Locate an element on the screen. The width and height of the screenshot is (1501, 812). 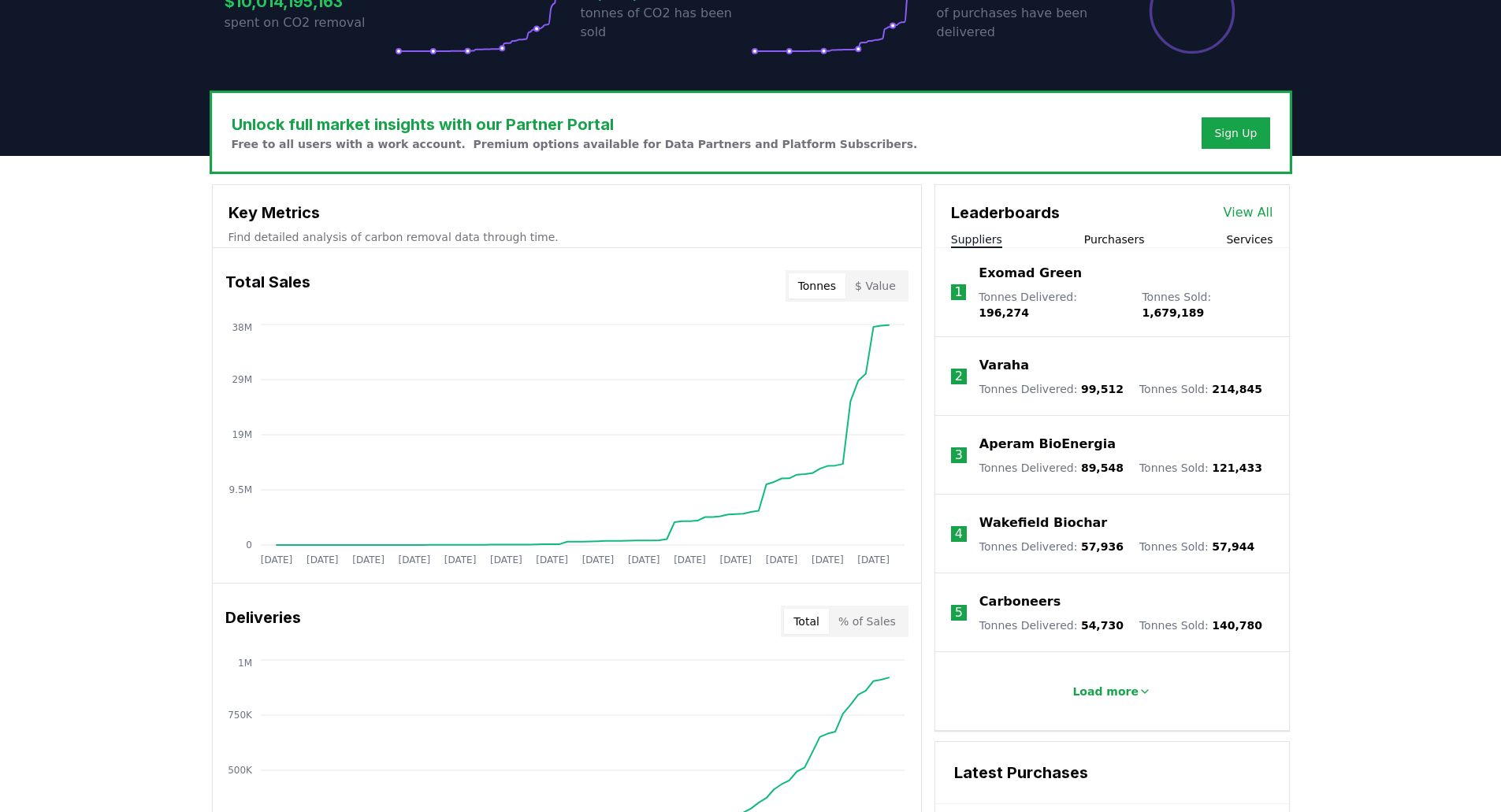
button: Tonnes is located at coordinates (817, 286).